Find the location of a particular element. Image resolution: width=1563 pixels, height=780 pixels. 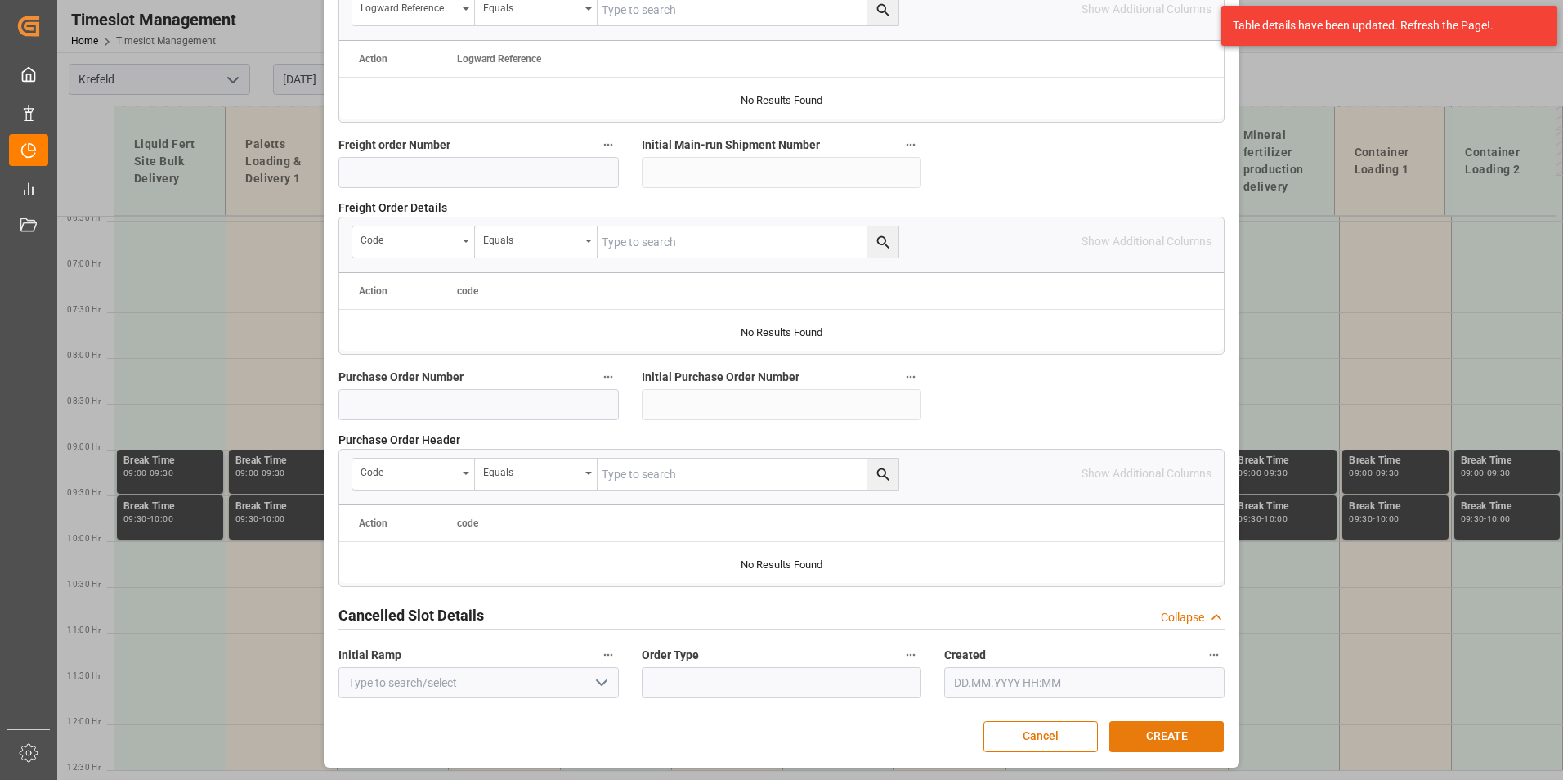

span: Order Type is located at coordinates (670, 655).